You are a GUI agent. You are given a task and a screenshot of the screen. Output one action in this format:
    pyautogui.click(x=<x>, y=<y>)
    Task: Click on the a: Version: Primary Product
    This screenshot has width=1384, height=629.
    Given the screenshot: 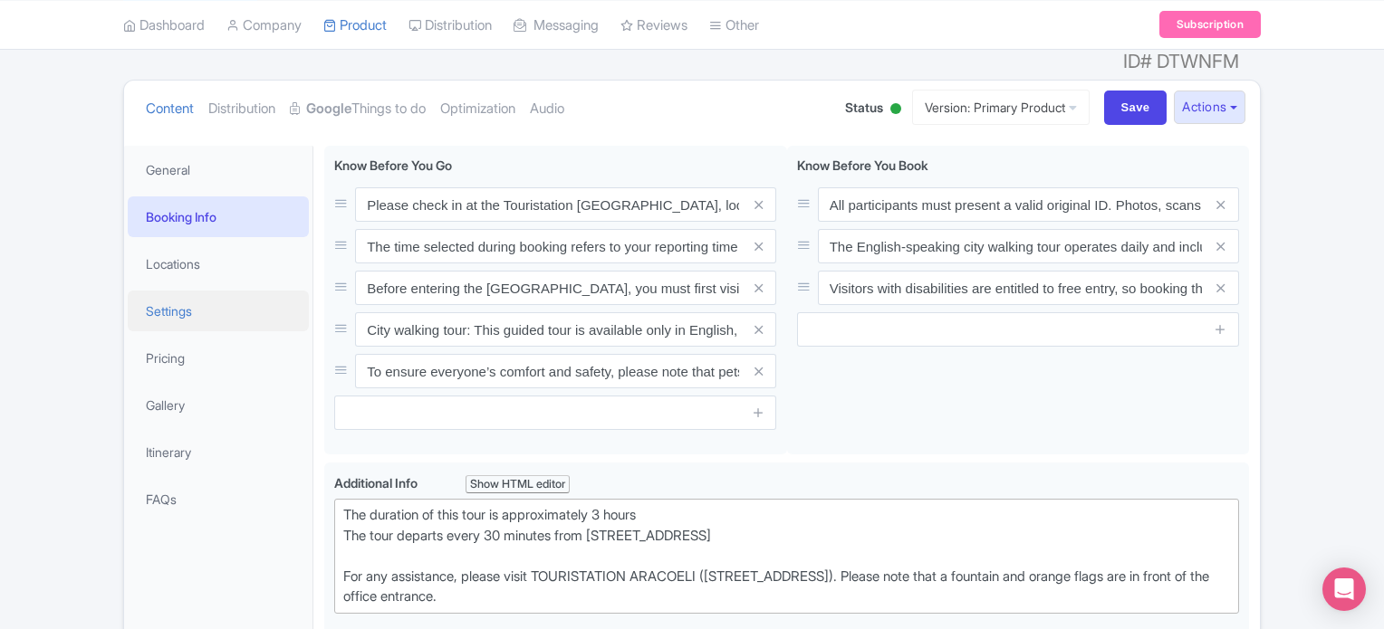 What is the action you would take?
    pyautogui.click(x=1001, y=107)
    